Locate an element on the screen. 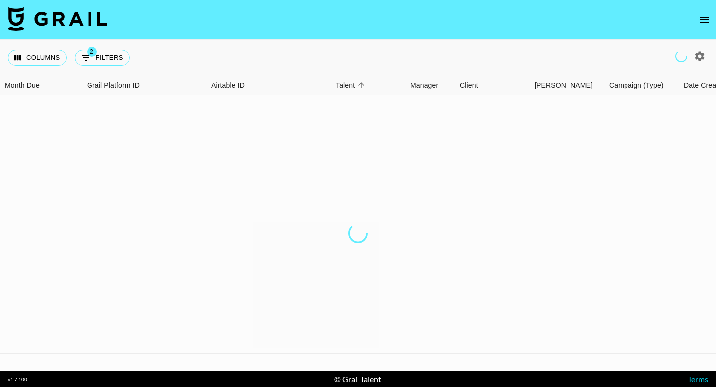 This screenshot has width=716, height=387. button: Show filters is located at coordinates (102, 58).